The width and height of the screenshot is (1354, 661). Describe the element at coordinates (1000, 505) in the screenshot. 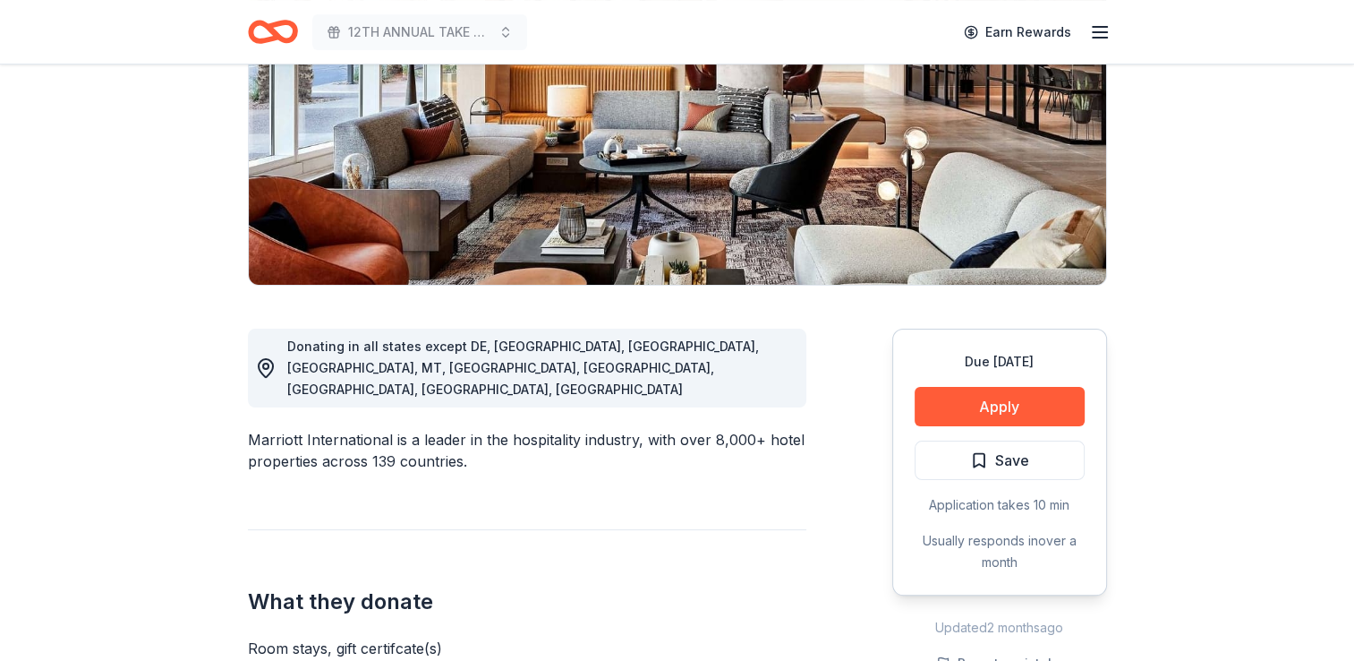

I see `div: Application takes 10 min` at that location.